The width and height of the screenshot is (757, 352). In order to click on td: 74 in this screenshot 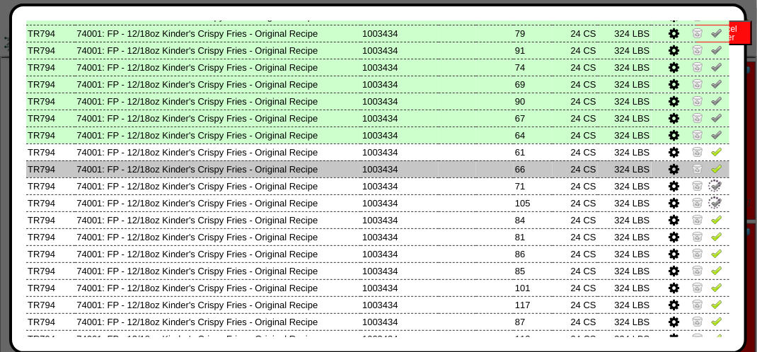, I will do `click(533, 67)`.